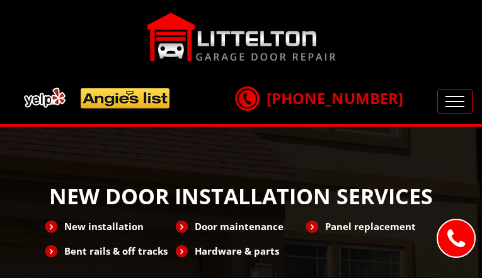 The width and height of the screenshot is (482, 278). I want to click on li: Door maintenance, so click(241, 226).